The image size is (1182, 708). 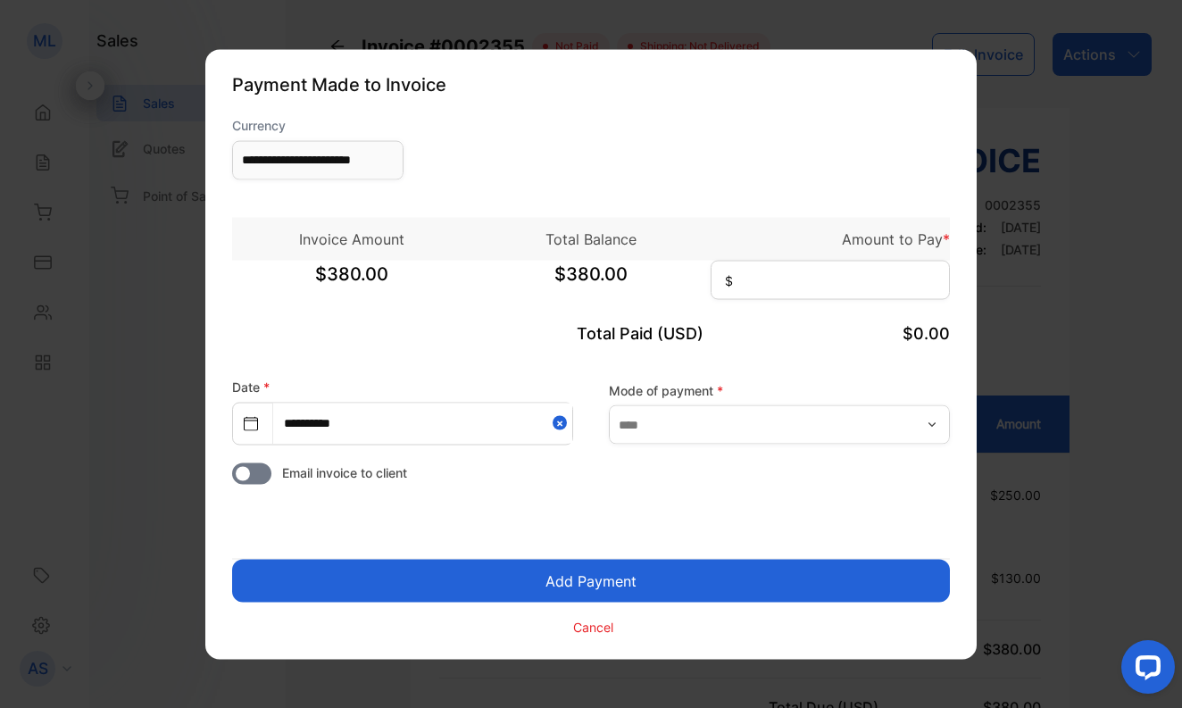 I want to click on span: $0.00, so click(x=926, y=332).